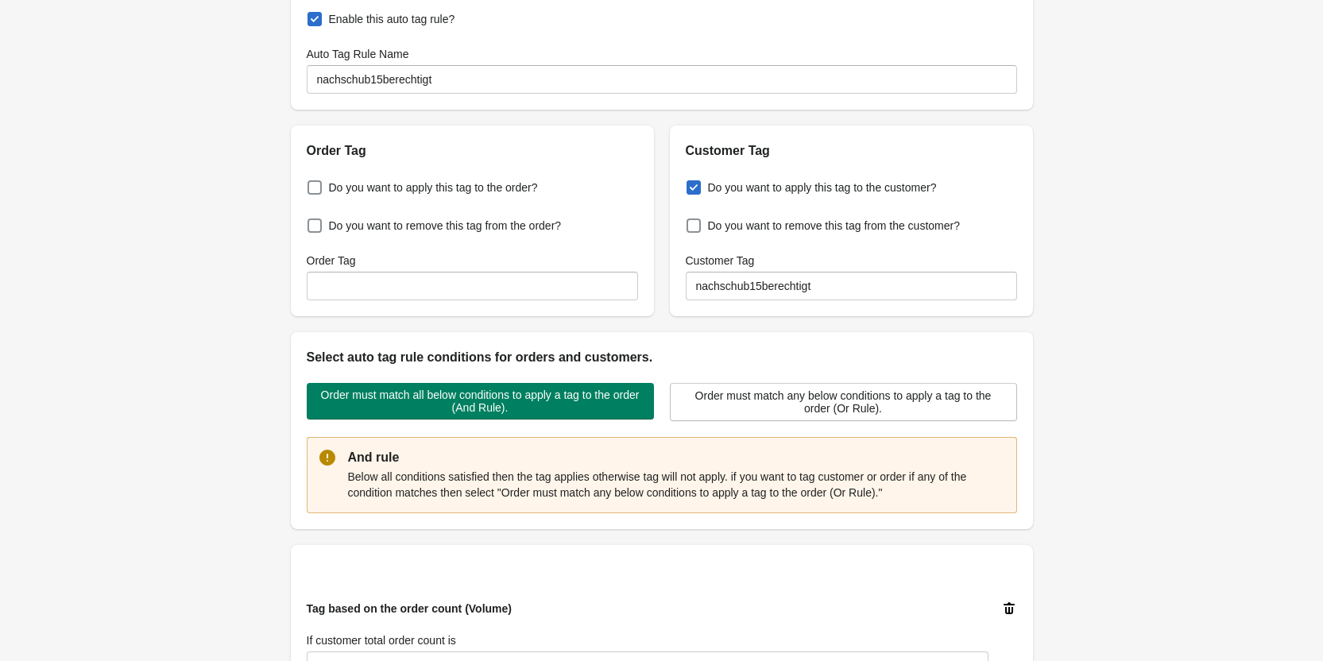  Describe the element at coordinates (662, 358) in the screenshot. I see `h2: Select auto tag rule conditions for orders and customers.` at that location.